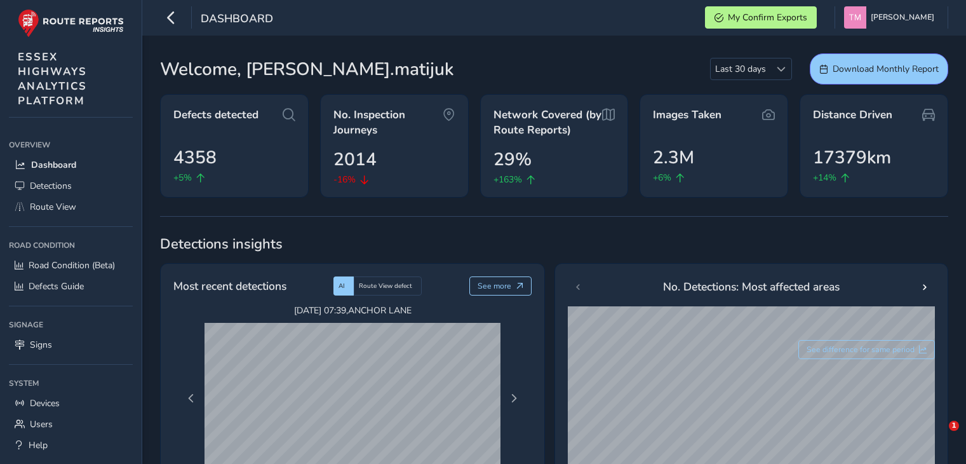  What do you see at coordinates (44, 403) in the screenshot?
I see `span: Devices` at bounding box center [44, 403].